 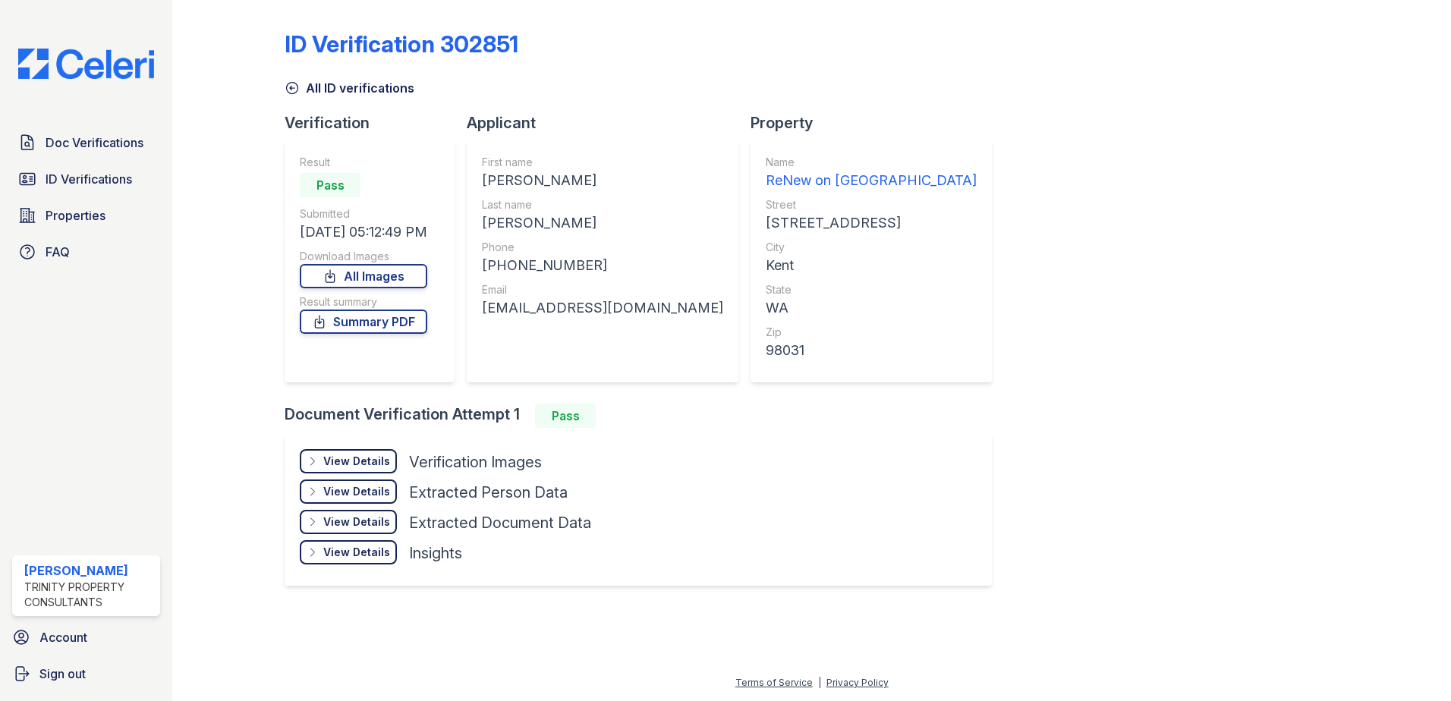 What do you see at coordinates (363, 214) in the screenshot?
I see `div: Submitted` at bounding box center [363, 214].